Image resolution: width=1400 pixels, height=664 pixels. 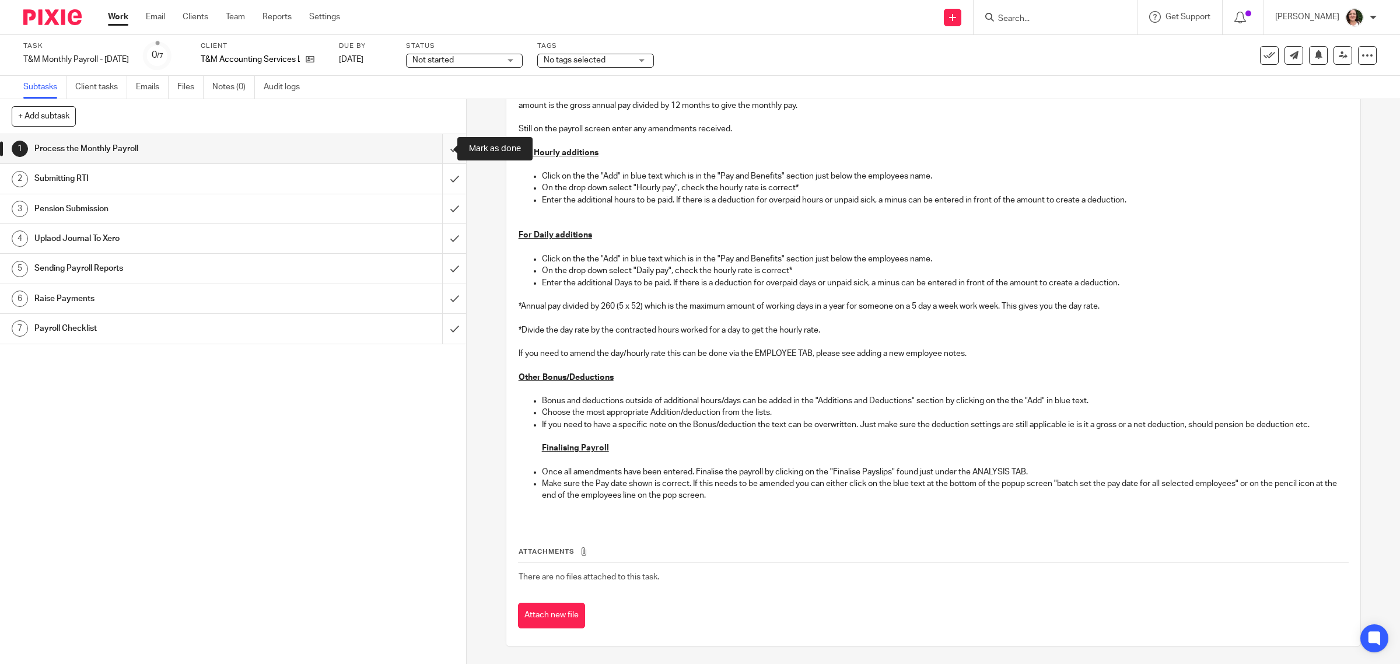 I want to click on button: Attach new file, so click(x=551, y=615).